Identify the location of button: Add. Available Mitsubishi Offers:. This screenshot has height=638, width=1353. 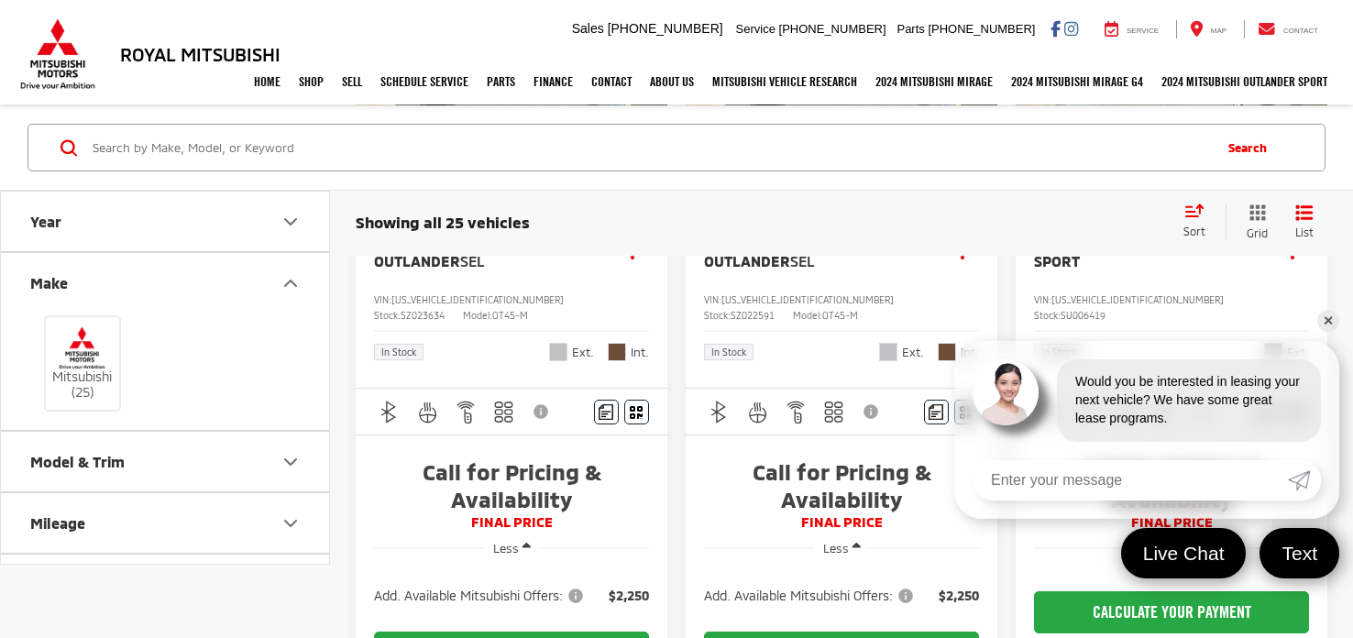
(481, 596).